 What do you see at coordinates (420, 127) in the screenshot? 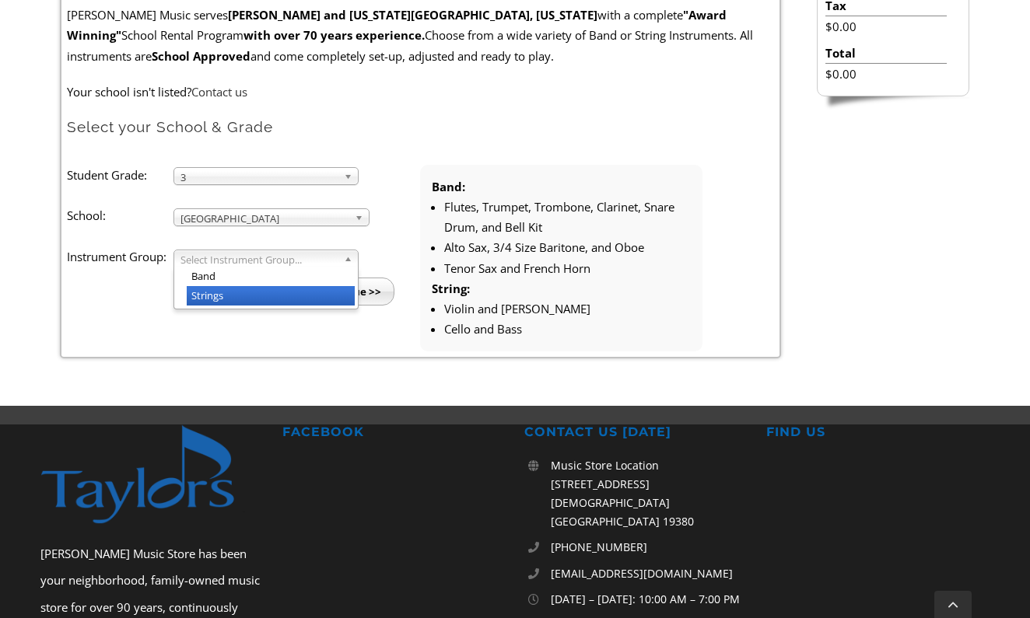
I see `h2: Select your School & Grade` at bounding box center [420, 127].